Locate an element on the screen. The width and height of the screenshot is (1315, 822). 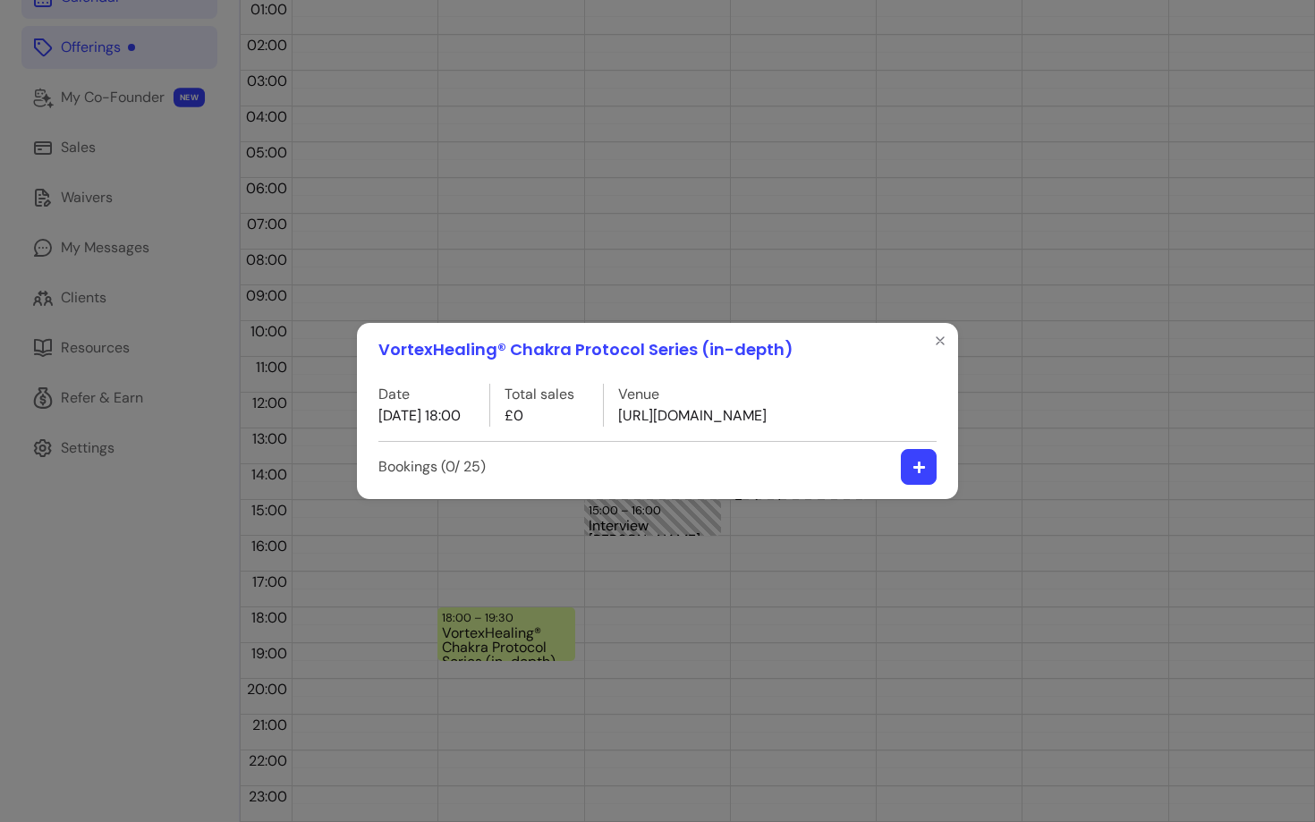
button: Close is located at coordinates (940, 341).